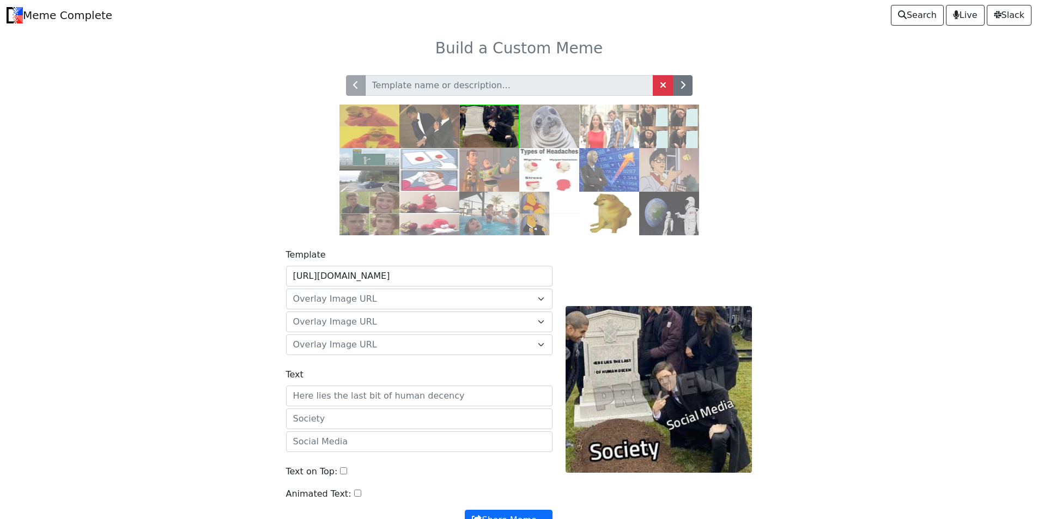 Image resolution: width=1038 pixels, height=519 pixels. What do you see at coordinates (369, 170) in the screenshot?
I see `img: exit.jpg` at bounding box center [369, 170].